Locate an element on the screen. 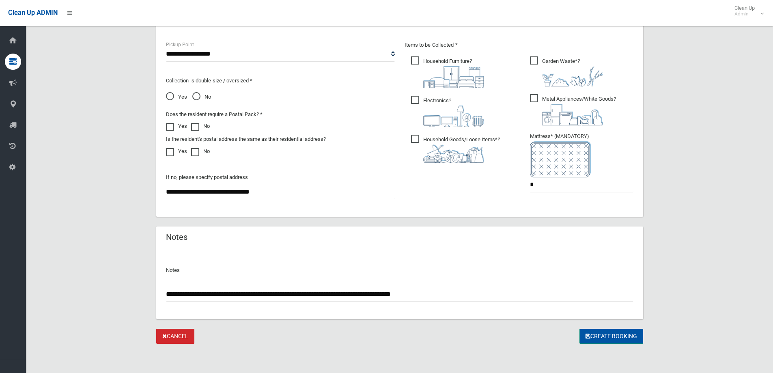  span: Household Goods/Loose Items* is located at coordinates (455, 148).